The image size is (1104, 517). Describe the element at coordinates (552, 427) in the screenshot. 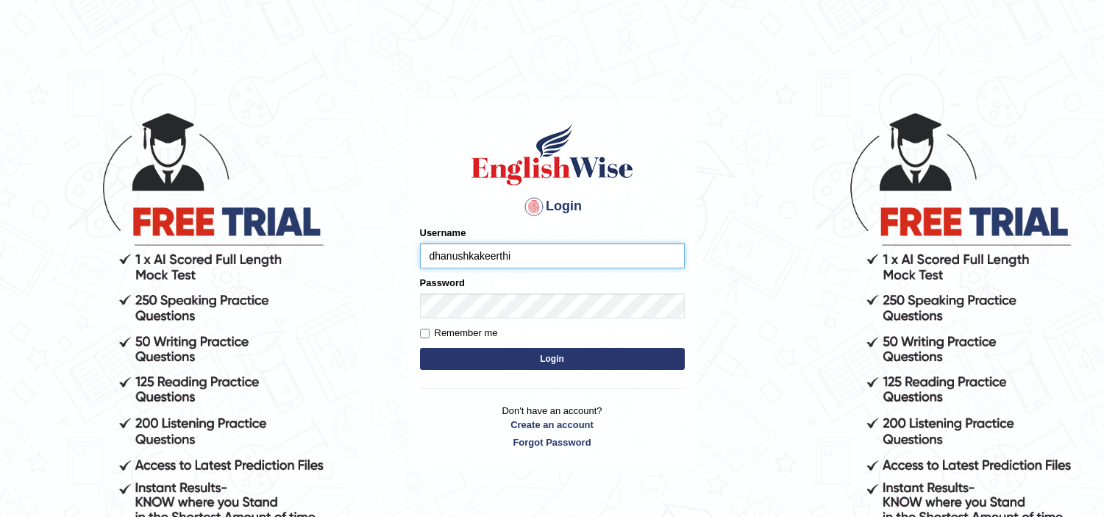

I see `p: Don't have an account?` at that location.